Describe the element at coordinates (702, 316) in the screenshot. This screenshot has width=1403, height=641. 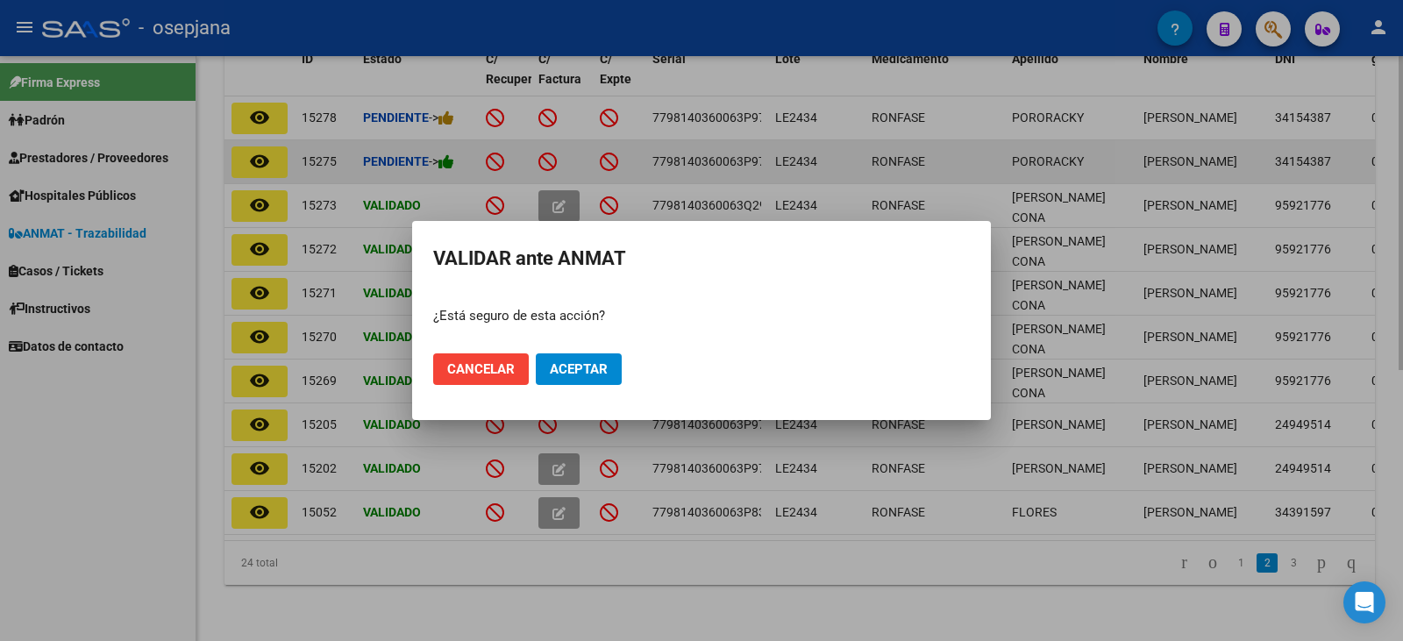
I see `p: ¿Está seguro de esta acción?` at that location.